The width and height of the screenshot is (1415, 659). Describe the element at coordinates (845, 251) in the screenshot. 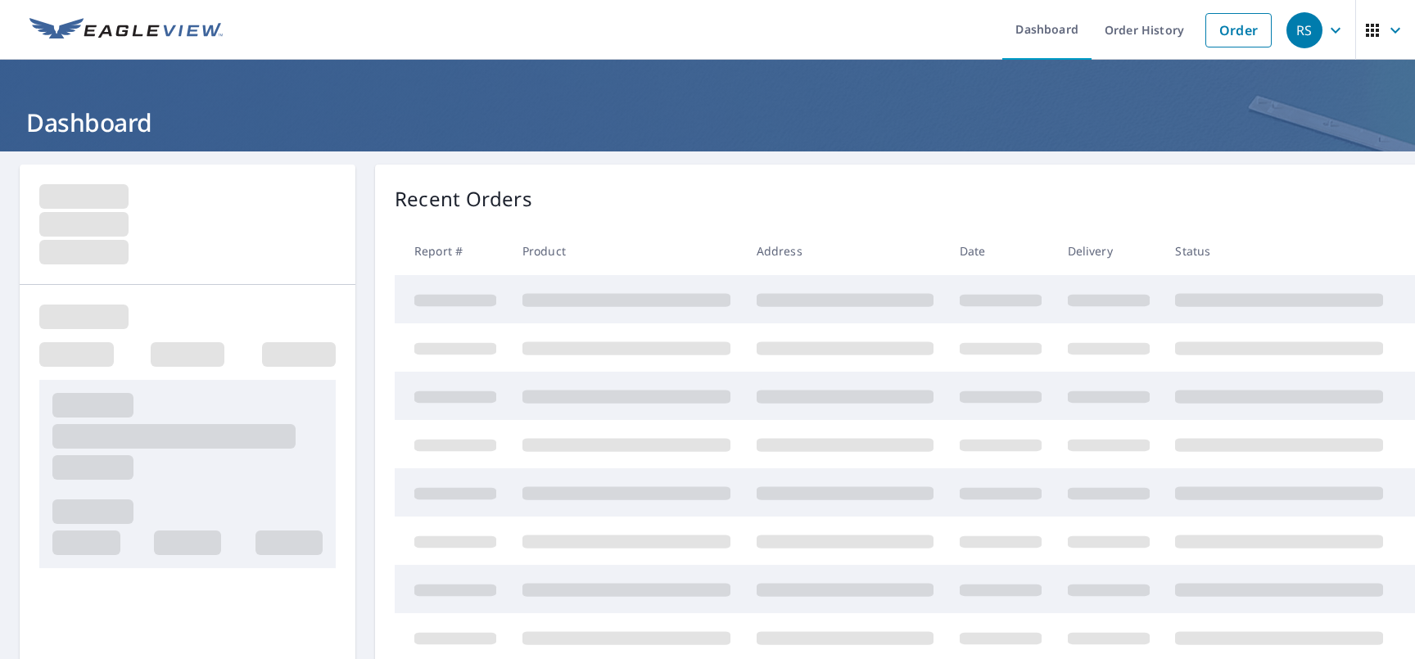

I see `th: Address` at that location.